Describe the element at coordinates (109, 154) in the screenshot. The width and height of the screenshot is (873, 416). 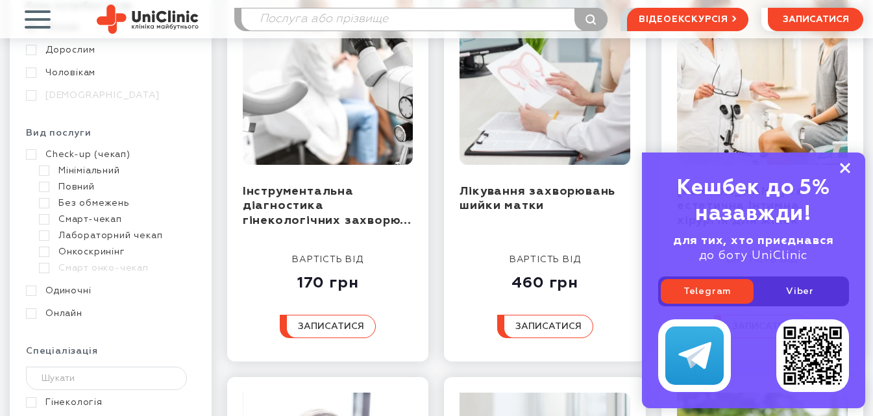
I see `a: Check-up (чекап)` at that location.